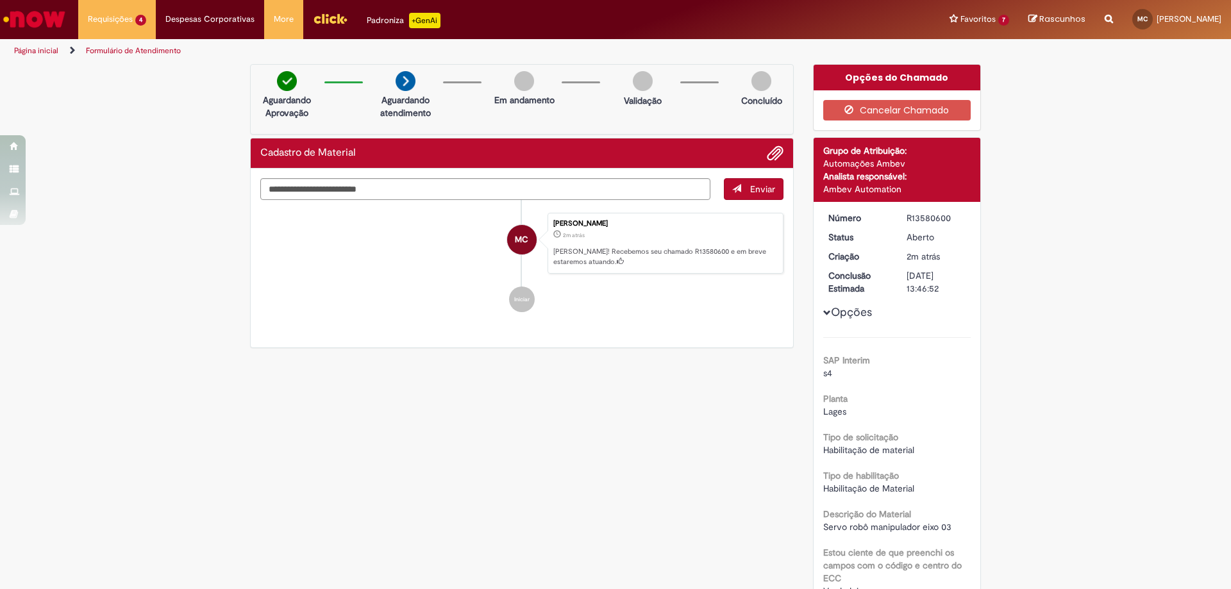  I want to click on div: Padroniza, so click(403, 21).